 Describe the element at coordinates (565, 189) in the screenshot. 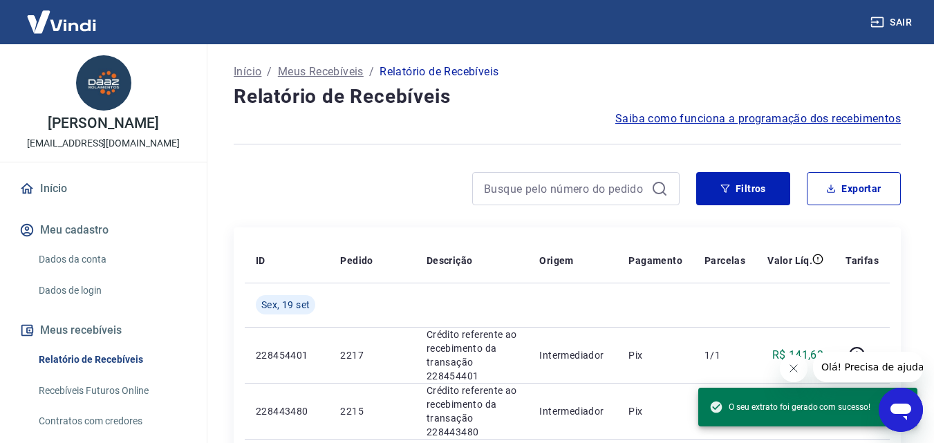

I see `input: Busque pelo número do pedido` at that location.